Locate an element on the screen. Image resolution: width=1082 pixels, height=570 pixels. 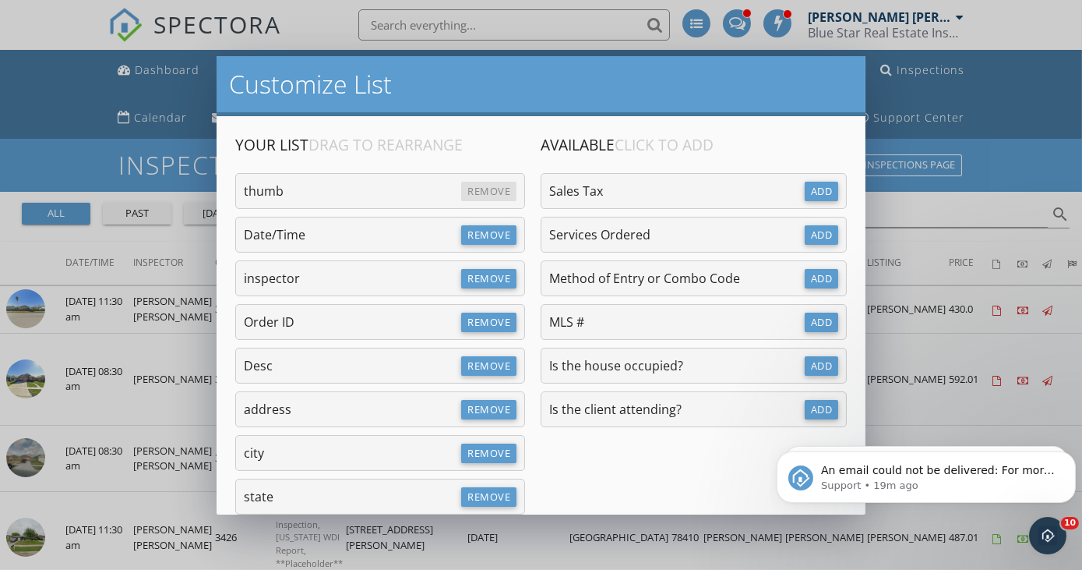
div: thumb is located at coordinates (380, 191).